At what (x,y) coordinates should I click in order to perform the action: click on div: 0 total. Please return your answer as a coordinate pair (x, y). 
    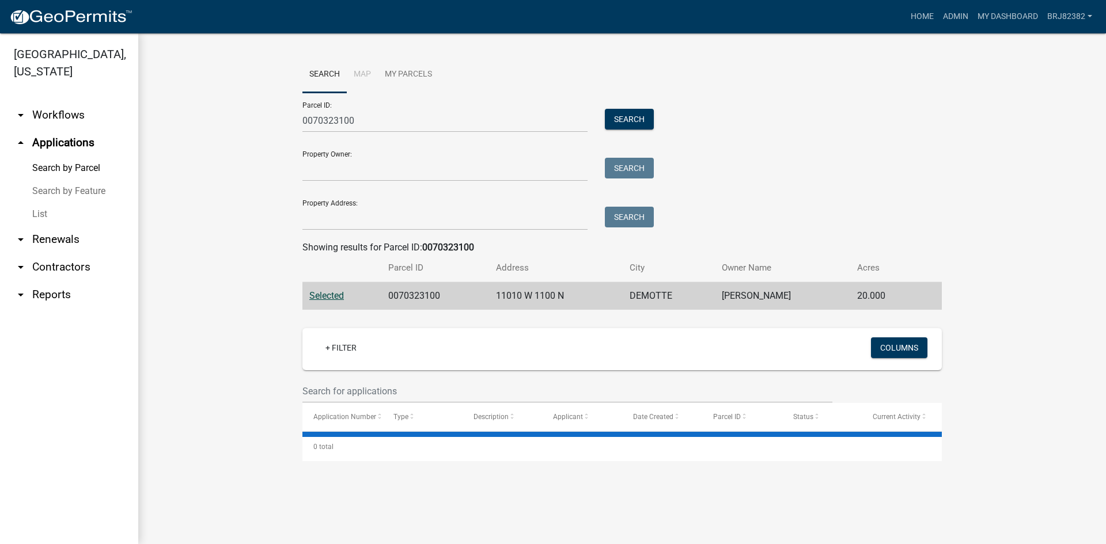
    Looking at the image, I should click on (622, 447).